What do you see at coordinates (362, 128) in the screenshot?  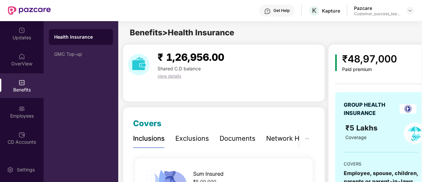 I see `span: ₹5 Lakhs` at bounding box center [362, 128].